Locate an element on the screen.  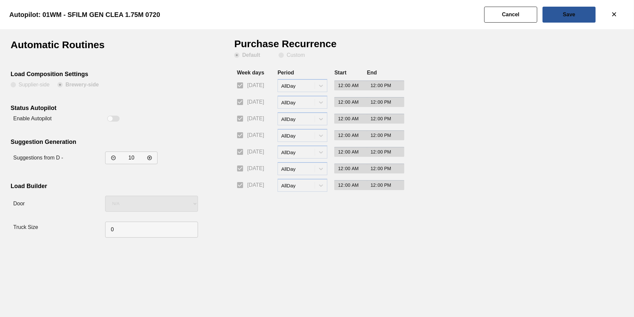
clb-radio-button: Default is located at coordinates (253, 56).